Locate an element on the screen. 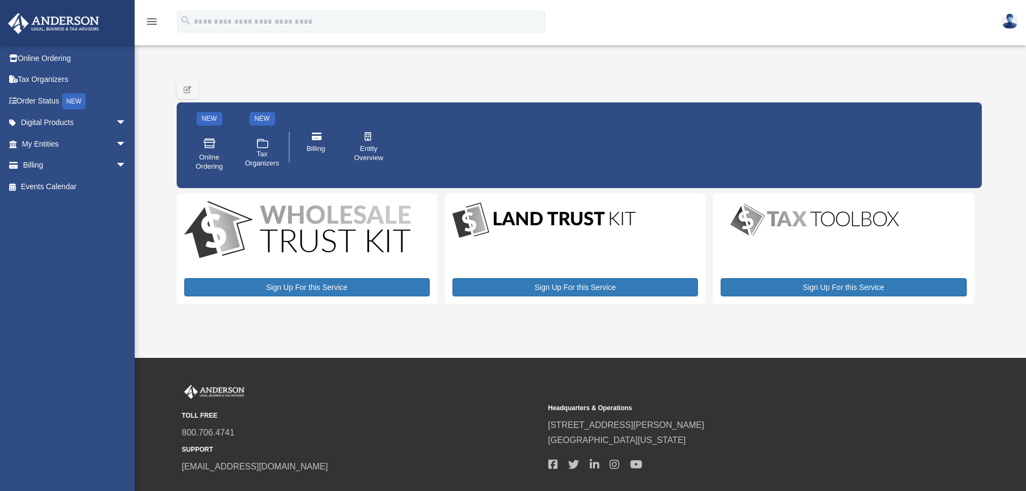  a: My Entitiesarrow_drop_down is located at coordinates (75, 144).